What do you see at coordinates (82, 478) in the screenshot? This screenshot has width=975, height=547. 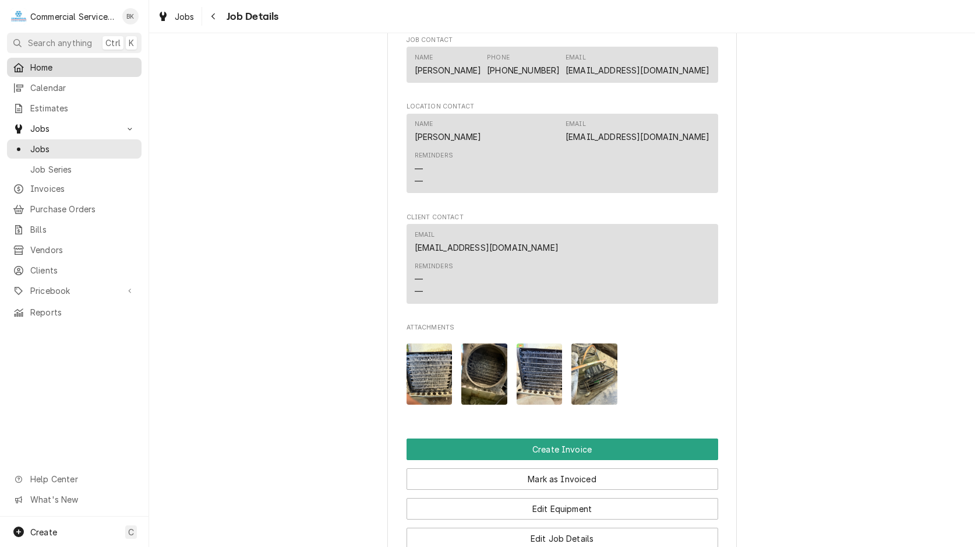 I see `span: Help Center` at bounding box center [82, 478].